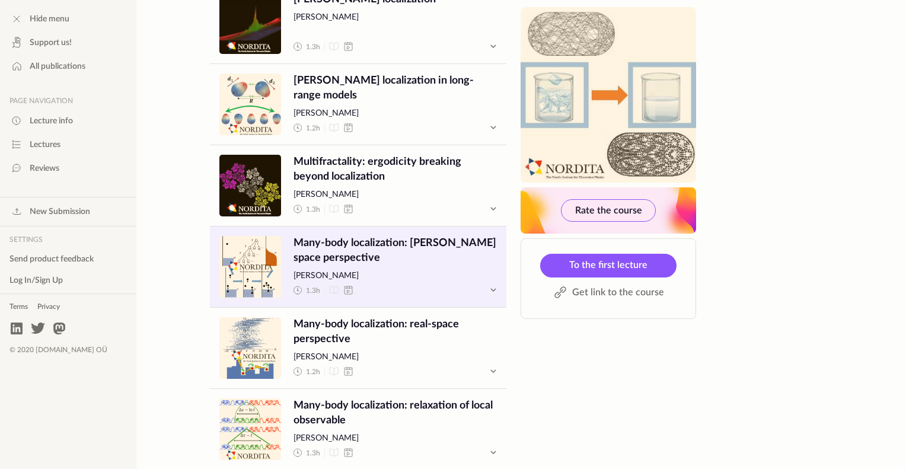  I want to click on span: Many-body localization: real-space perspective, so click(395, 332).